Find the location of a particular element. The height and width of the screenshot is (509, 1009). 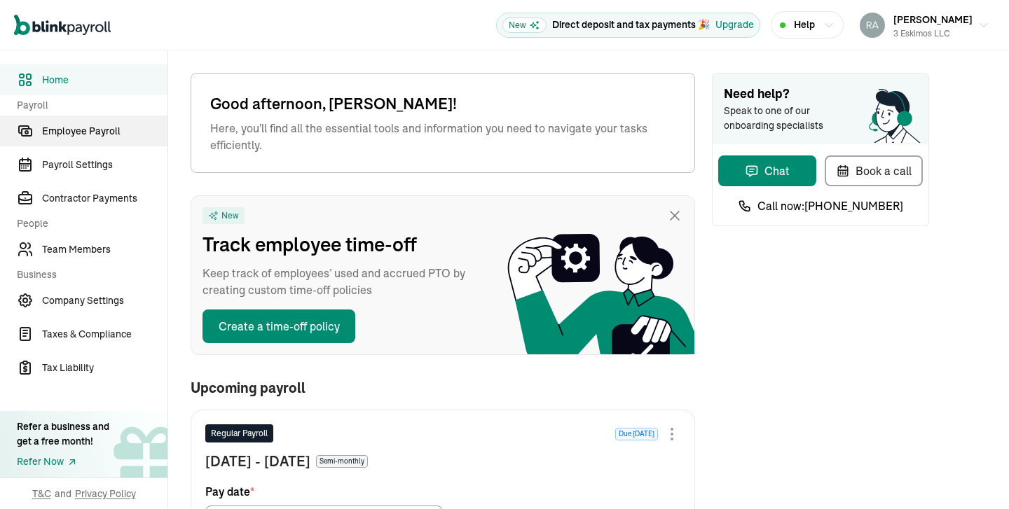

div: Book a call is located at coordinates (874, 171).